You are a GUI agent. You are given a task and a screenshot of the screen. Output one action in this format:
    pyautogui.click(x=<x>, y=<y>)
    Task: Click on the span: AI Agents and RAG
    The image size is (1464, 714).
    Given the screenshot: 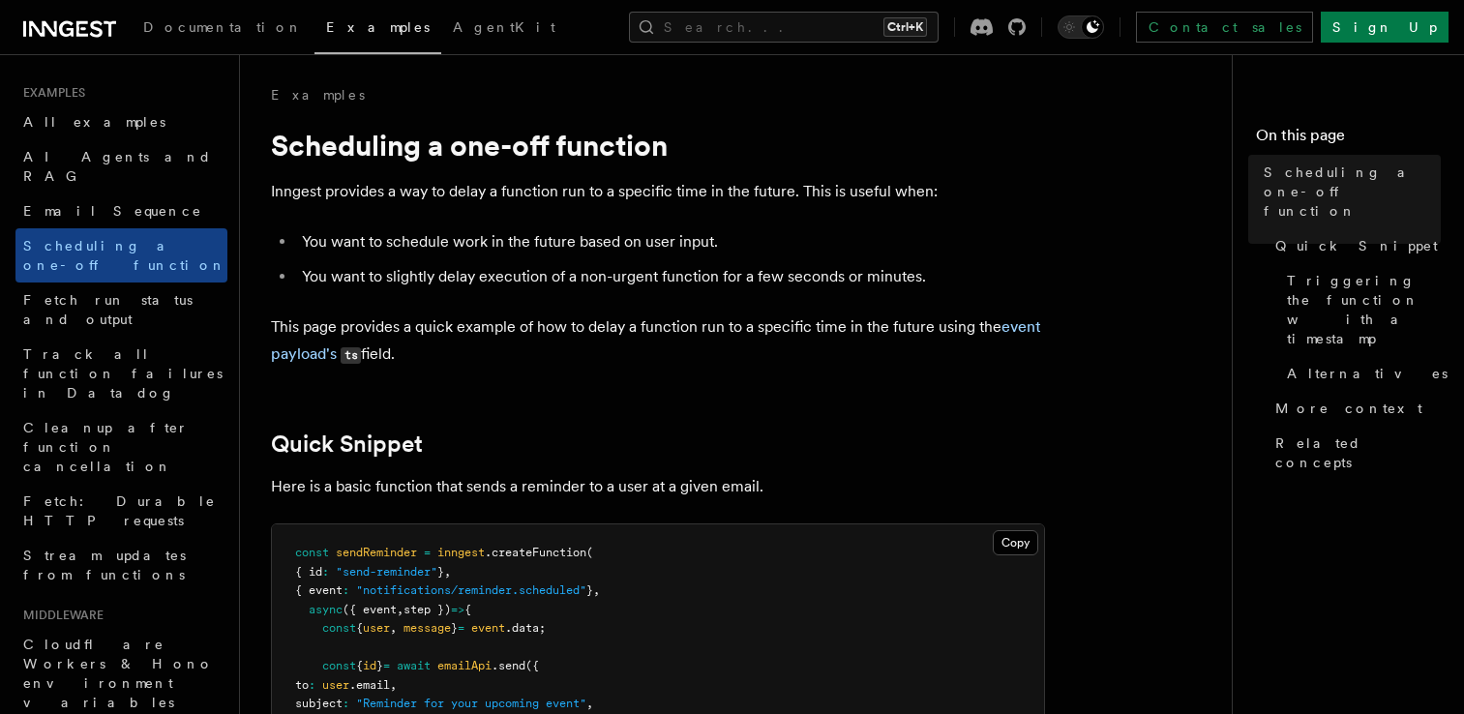 What is the action you would take?
    pyautogui.click(x=117, y=166)
    